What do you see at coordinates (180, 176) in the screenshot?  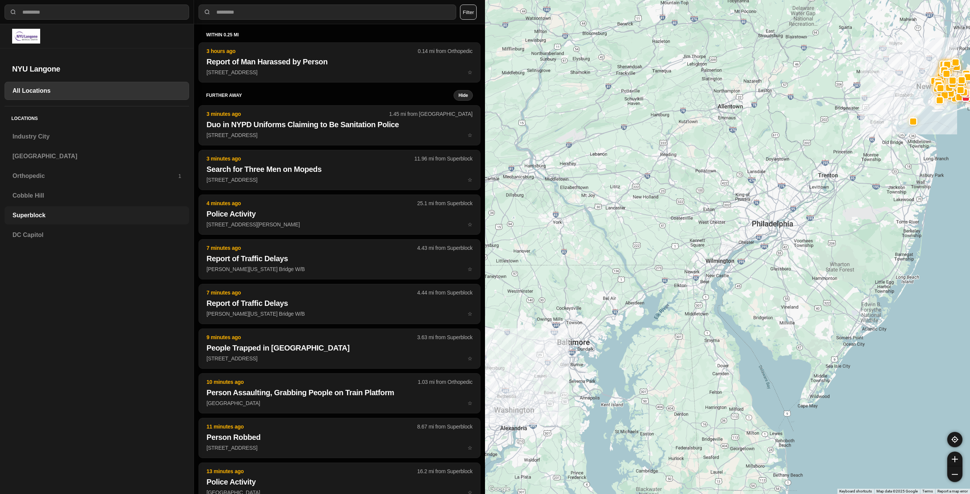 I see `p: 1` at bounding box center [180, 176].